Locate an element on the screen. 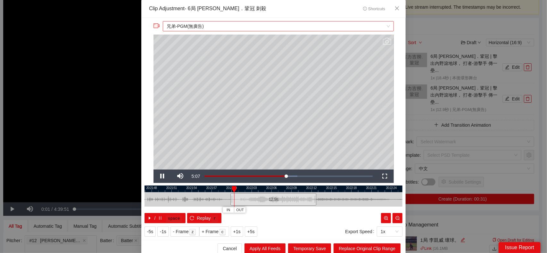 The height and width of the screenshot is (253, 547). button: -5s is located at coordinates (150, 232).